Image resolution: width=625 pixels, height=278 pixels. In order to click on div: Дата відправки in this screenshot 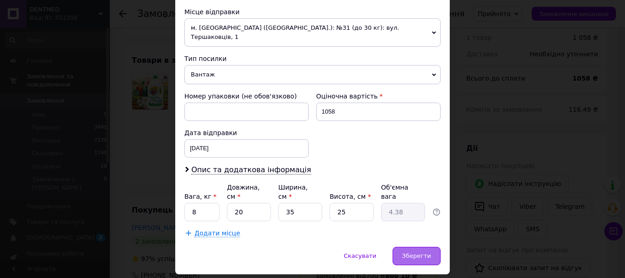, I will do `click(247, 133)`.